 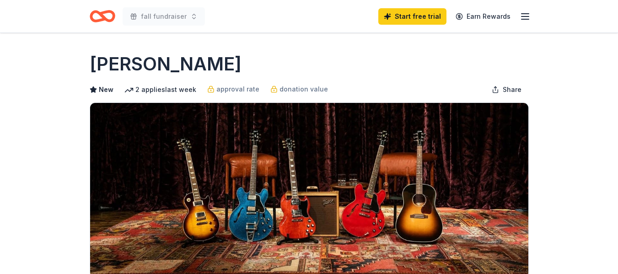 I want to click on a: Home, so click(x=103, y=16).